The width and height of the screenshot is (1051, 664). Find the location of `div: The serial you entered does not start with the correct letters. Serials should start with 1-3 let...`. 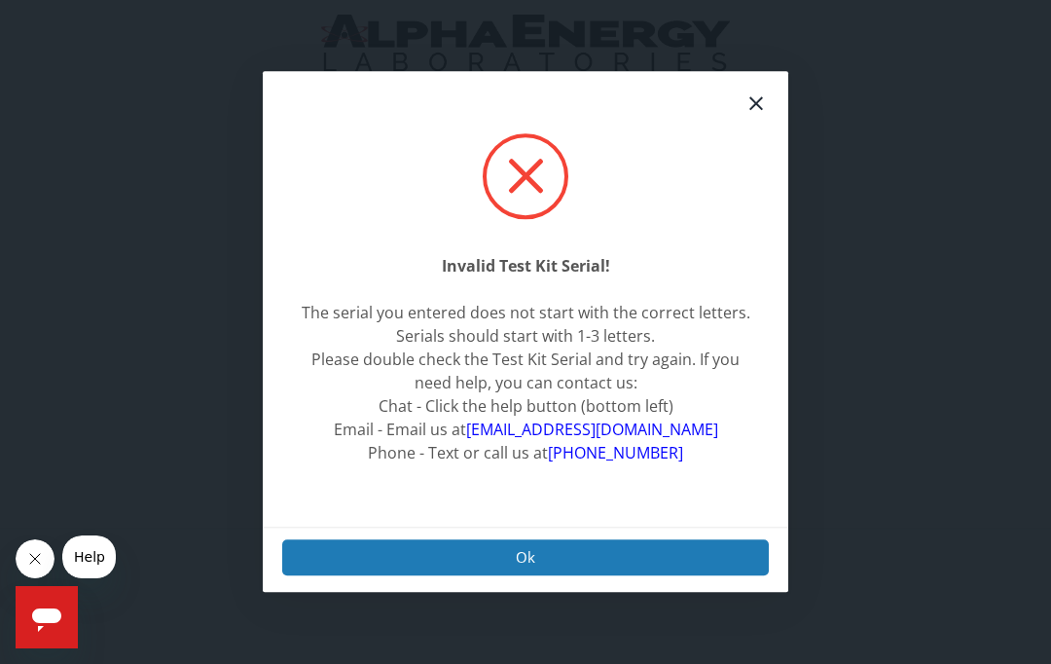

div: The serial you entered does not start with the correct letters. Serials should start with 1-3 let... is located at coordinates (526, 324).